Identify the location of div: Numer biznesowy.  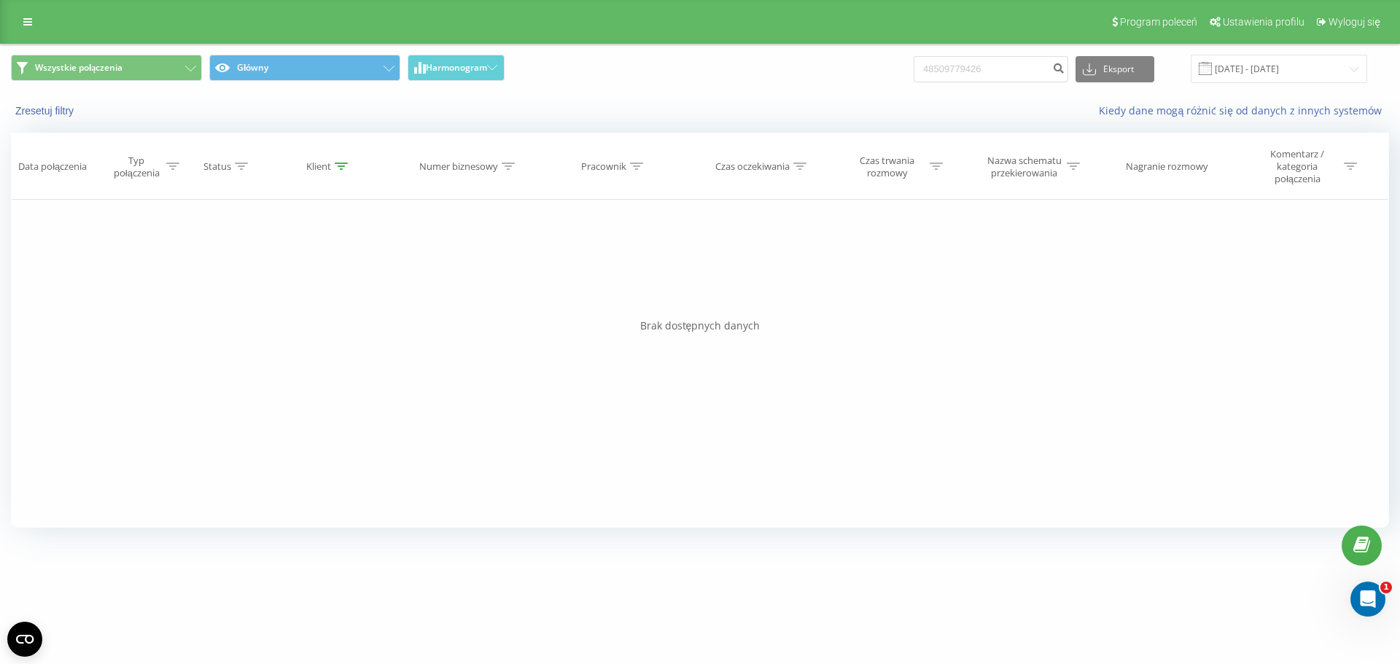
(459, 166).